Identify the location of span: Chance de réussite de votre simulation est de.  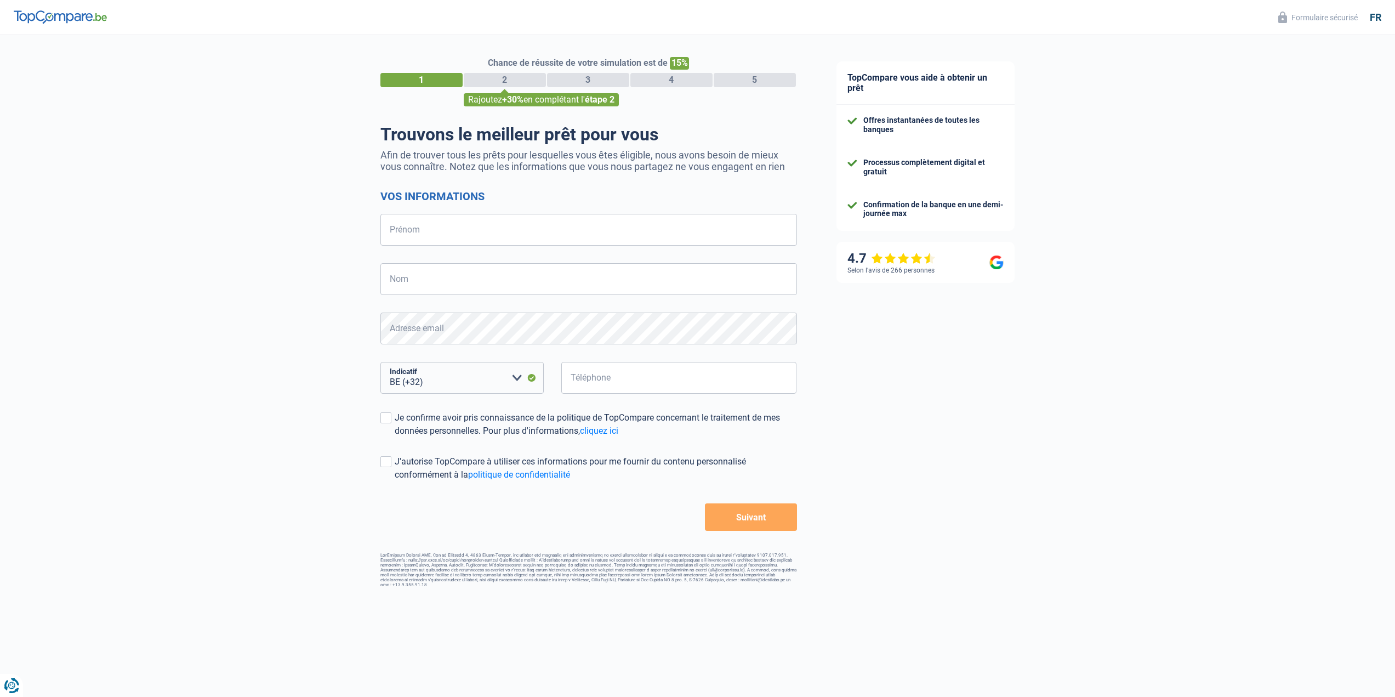
(578, 62).